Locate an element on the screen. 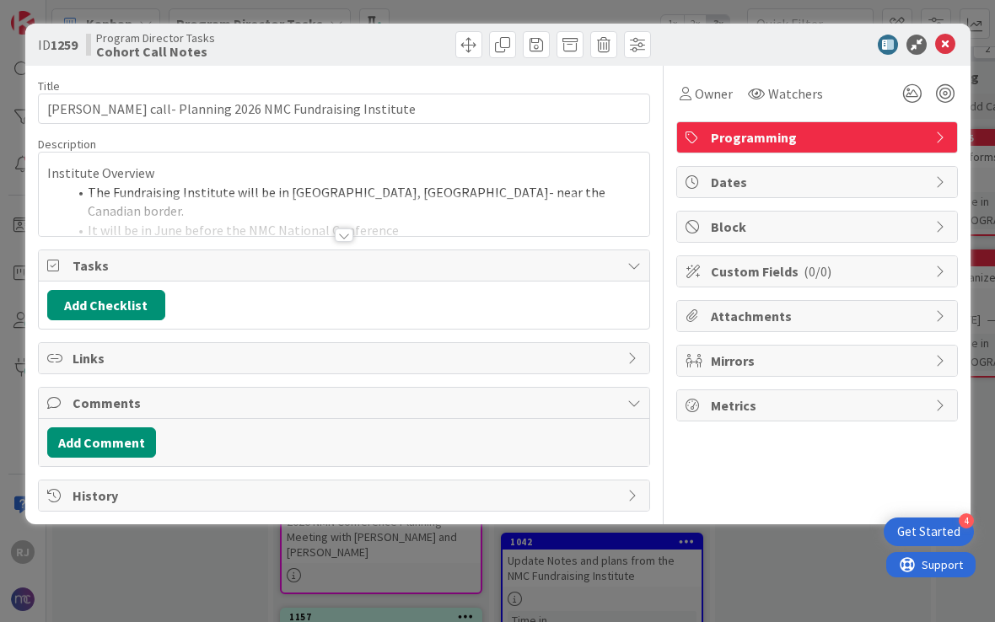 The height and width of the screenshot is (622, 995). div: Open Get Started checklist, remaining modules: 4 is located at coordinates (928, 532).